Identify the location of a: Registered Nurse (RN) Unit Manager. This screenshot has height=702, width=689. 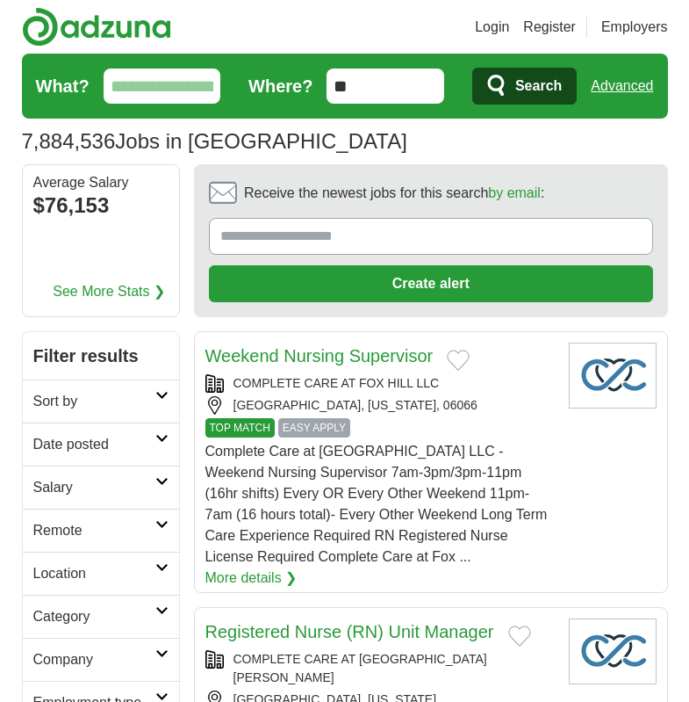
(349, 631).